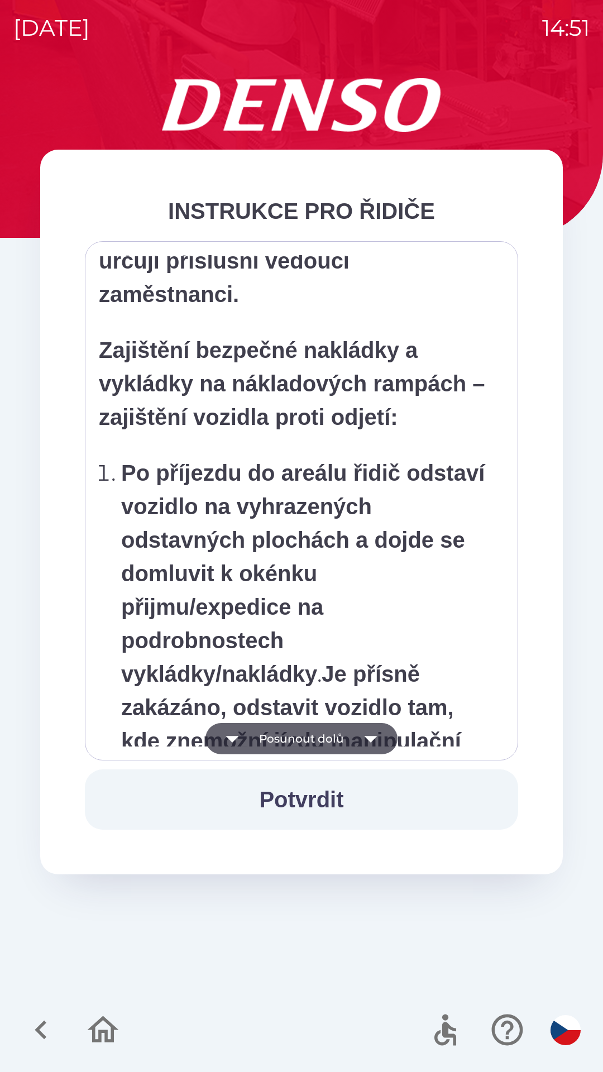 This screenshot has width=603, height=1072. Describe the element at coordinates (566, 28) in the screenshot. I see `p: 14:51` at that location.